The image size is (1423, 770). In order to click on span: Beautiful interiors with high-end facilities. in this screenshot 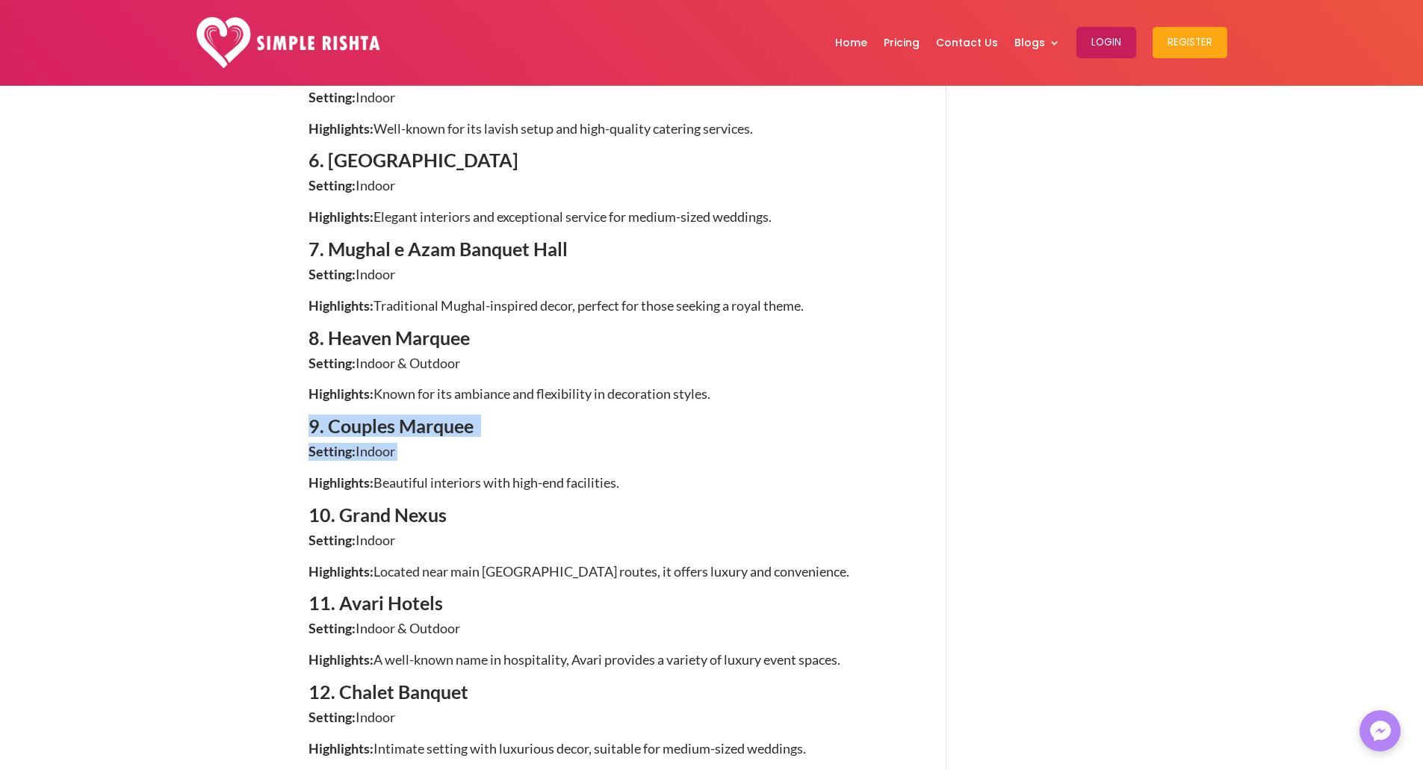, I will do `click(496, 483)`.